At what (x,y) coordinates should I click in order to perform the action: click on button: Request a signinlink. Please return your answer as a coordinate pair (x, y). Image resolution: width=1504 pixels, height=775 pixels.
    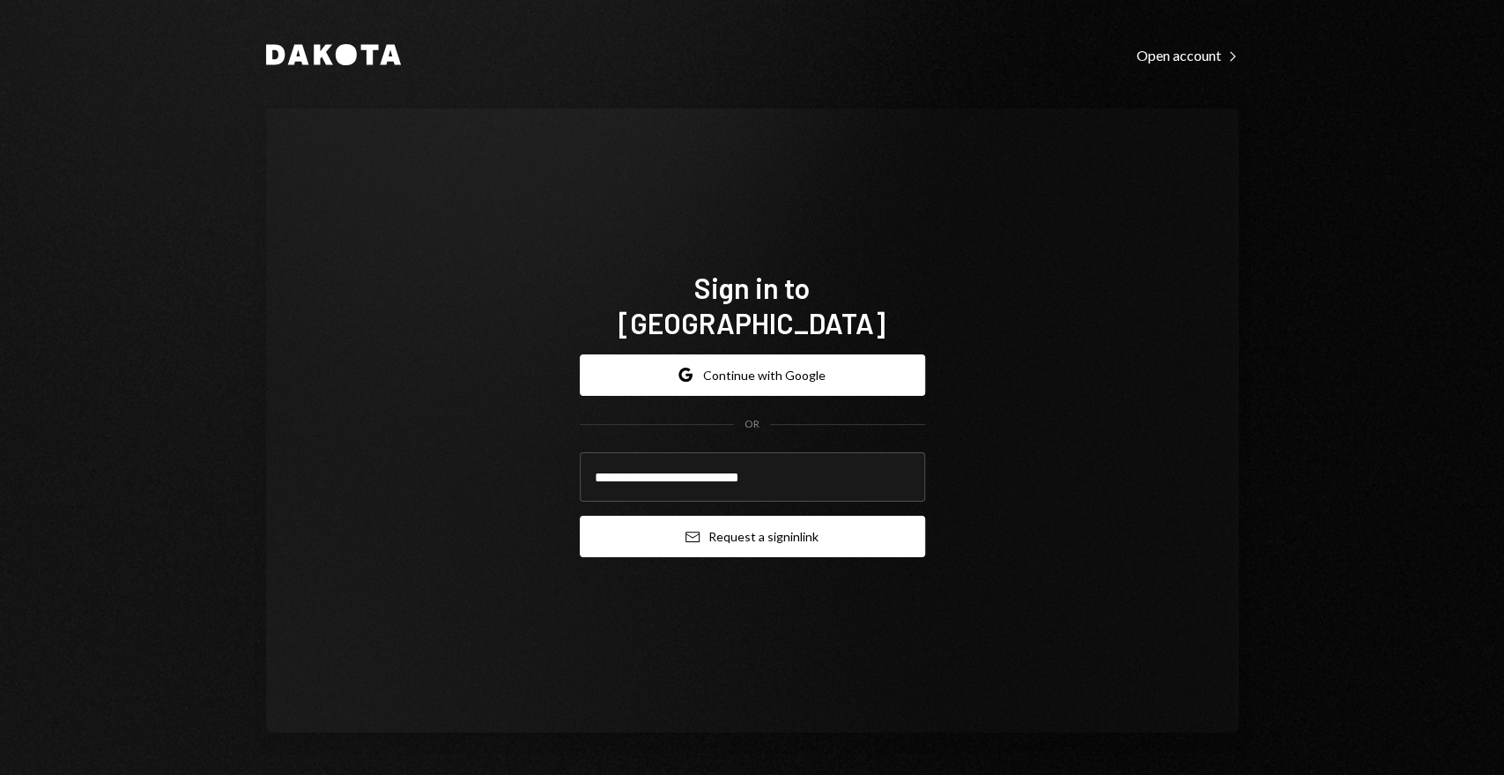
    Looking at the image, I should click on (753, 536).